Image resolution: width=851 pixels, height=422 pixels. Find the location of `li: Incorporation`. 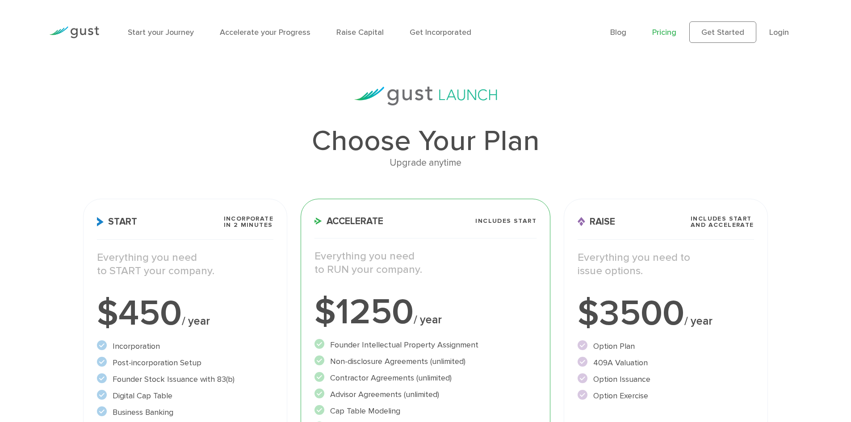

li: Incorporation is located at coordinates (185, 346).